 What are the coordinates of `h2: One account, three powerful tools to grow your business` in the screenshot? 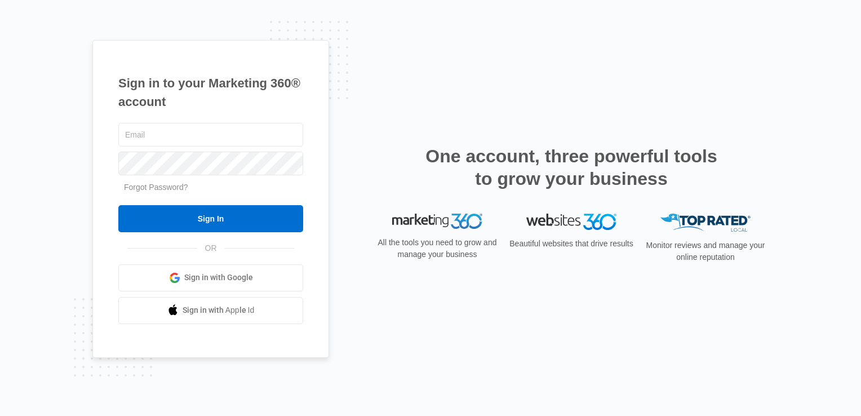 It's located at (571, 167).